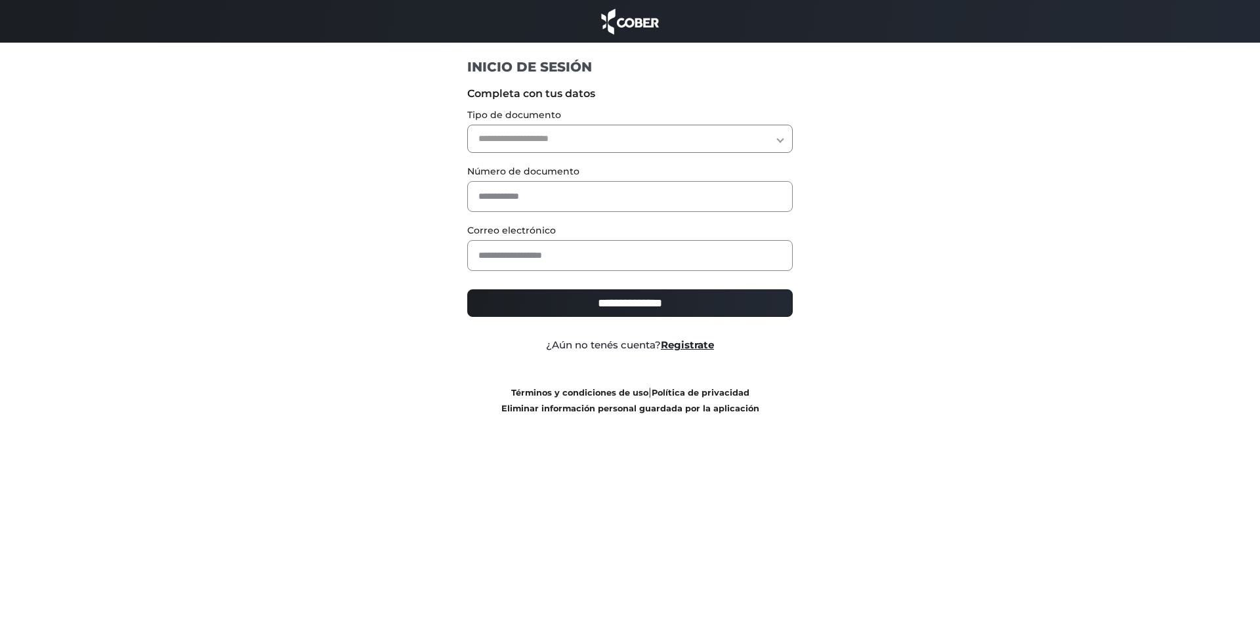 This screenshot has width=1260, height=620. What do you see at coordinates (630, 230) in the screenshot?
I see `label: Correo electrónico` at bounding box center [630, 230].